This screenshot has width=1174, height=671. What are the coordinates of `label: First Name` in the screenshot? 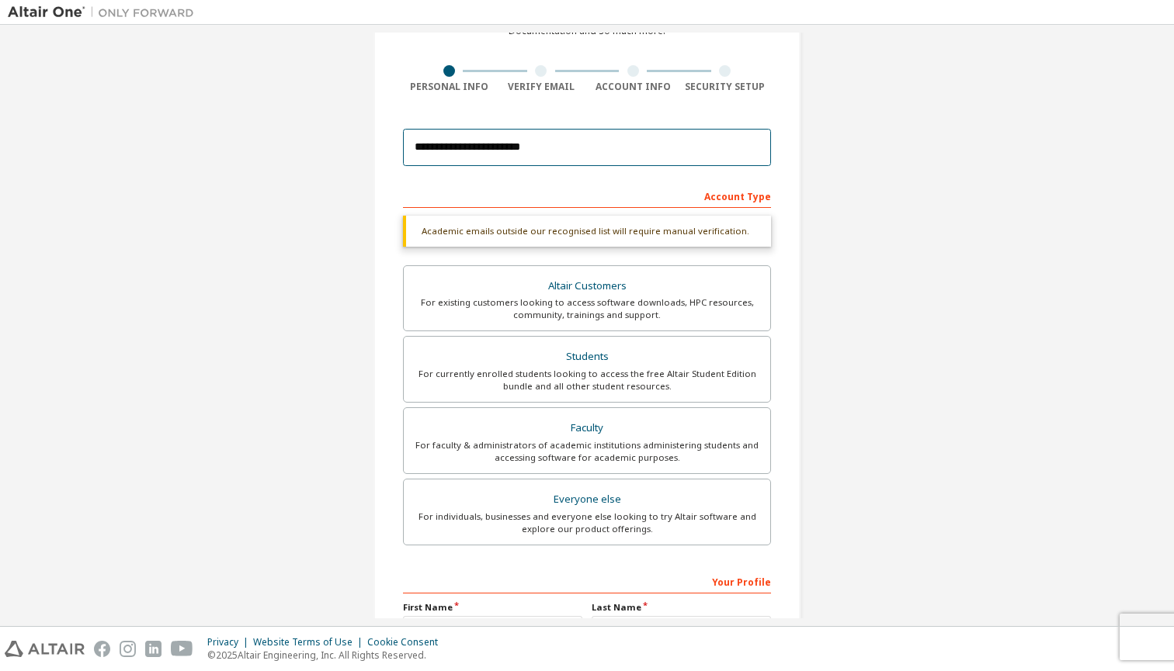 It's located at (492, 608).